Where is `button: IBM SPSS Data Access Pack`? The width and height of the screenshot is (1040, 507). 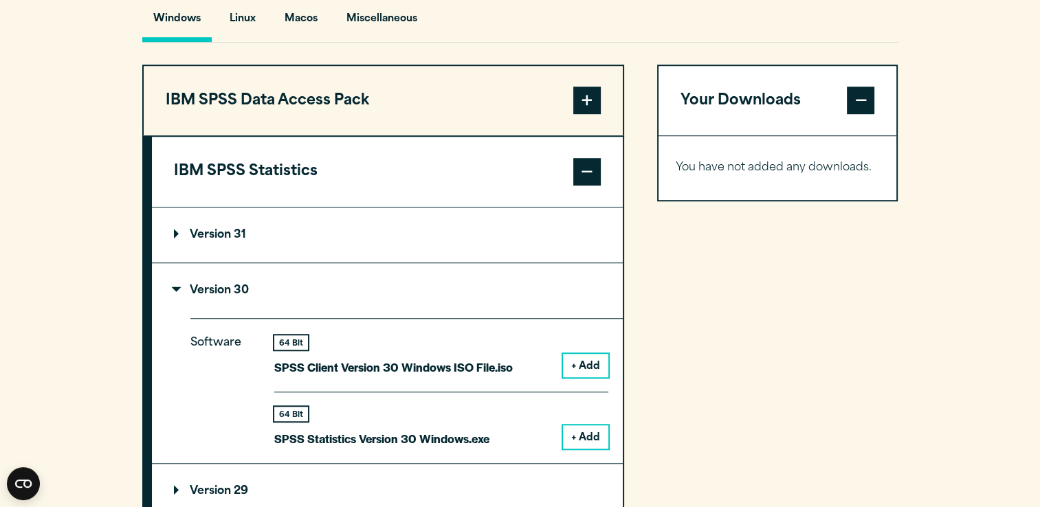
button: IBM SPSS Data Access Pack is located at coordinates (383, 101).